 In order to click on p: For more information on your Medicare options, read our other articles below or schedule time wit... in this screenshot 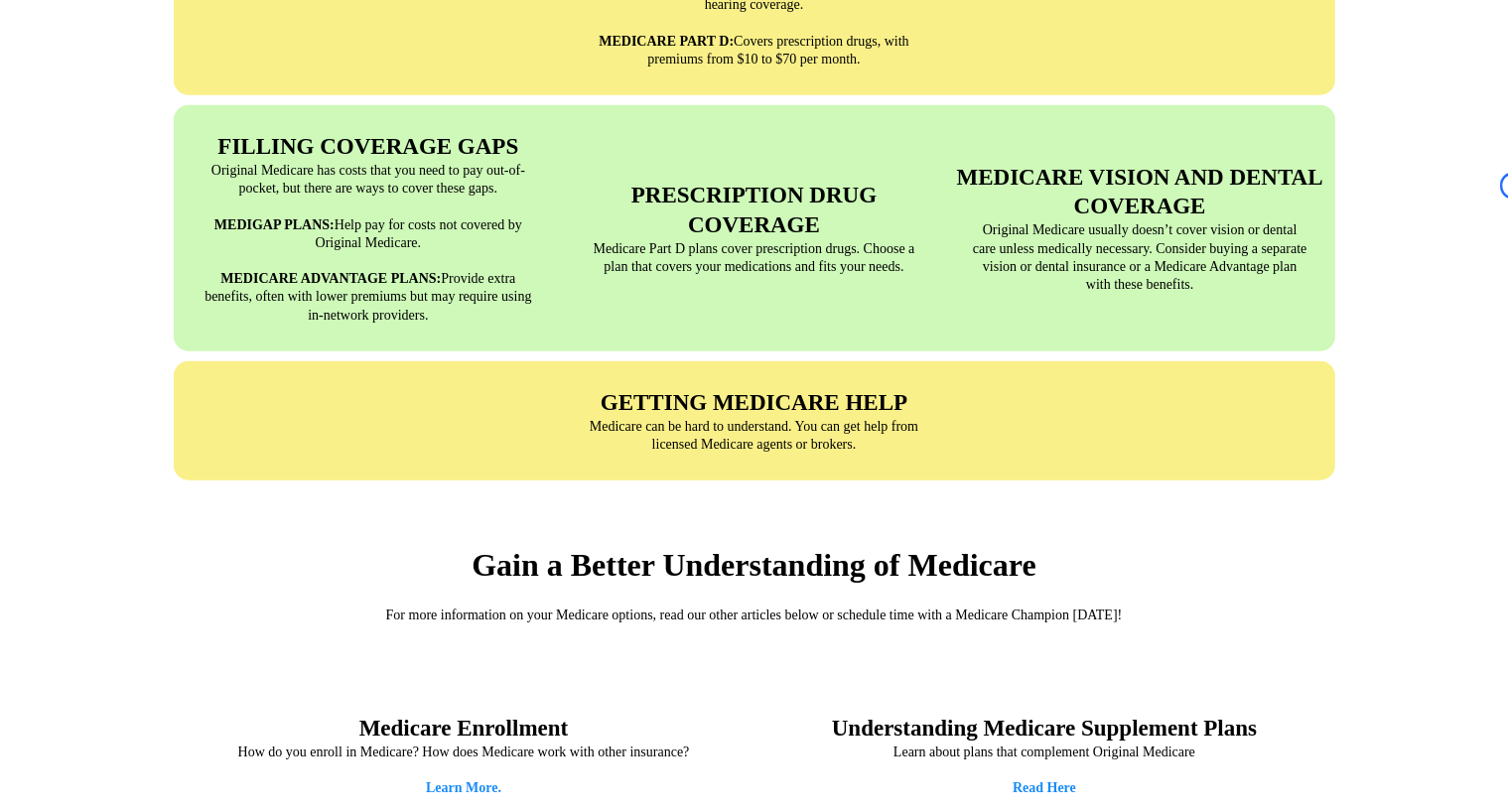, I will do `click(754, 615)`.